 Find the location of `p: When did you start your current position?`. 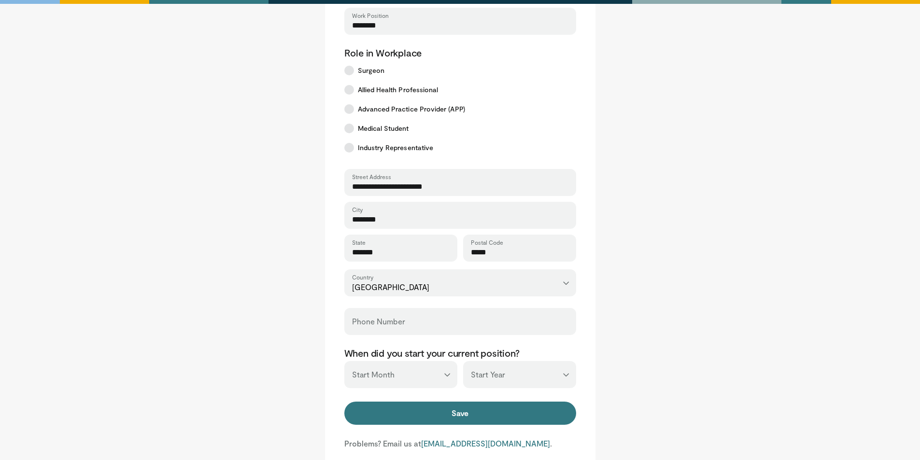

p: When did you start your current position? is located at coordinates (460, 353).